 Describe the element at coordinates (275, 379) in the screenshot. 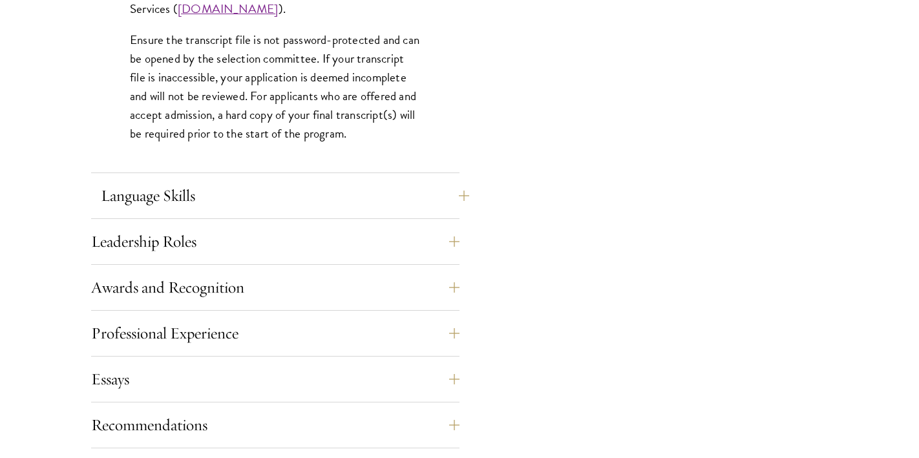

I see `button: Essays` at that location.